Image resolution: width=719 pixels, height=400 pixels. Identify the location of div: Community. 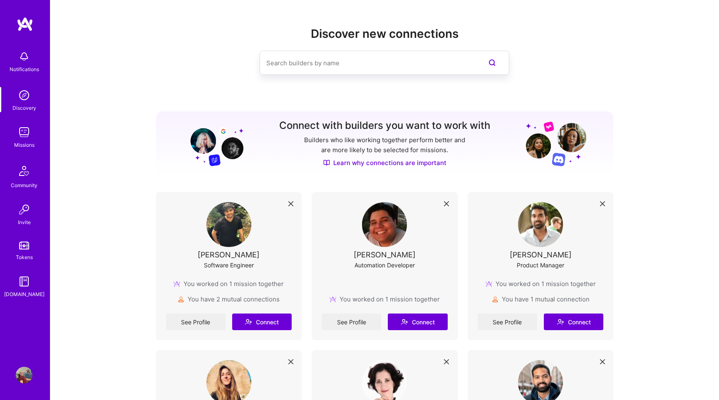
(24, 185).